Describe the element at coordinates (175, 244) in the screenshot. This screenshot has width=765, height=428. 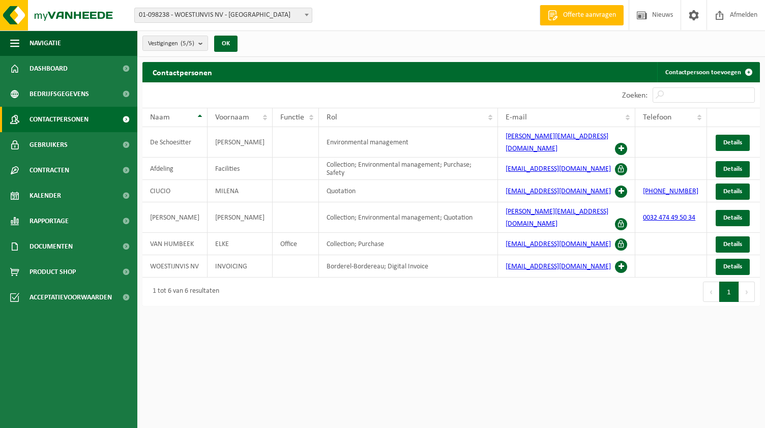
I see `td: VAN HUMBEEK` at that location.